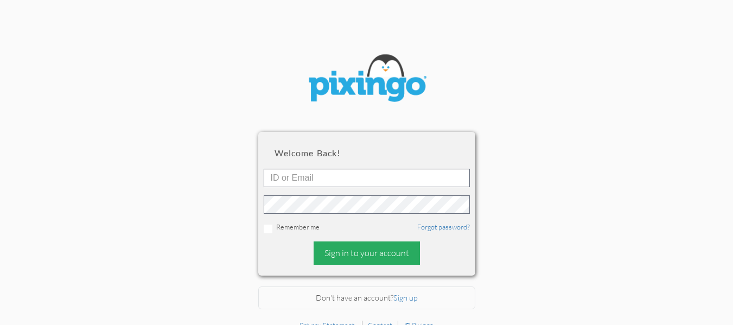 The width and height of the screenshot is (733, 325). What do you see at coordinates (367, 79) in the screenshot?
I see `img: pixingo logo` at bounding box center [367, 79].